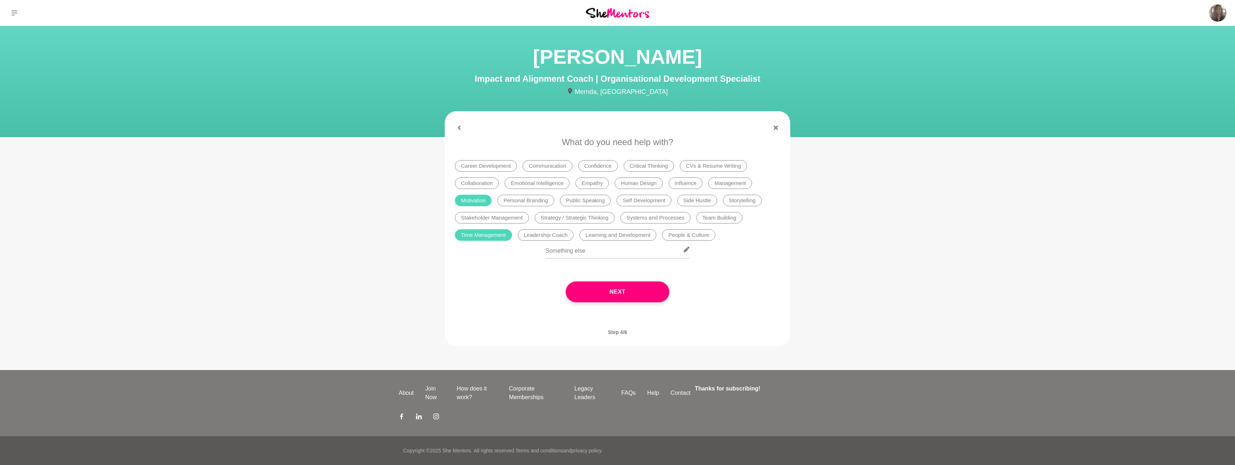  I want to click on p: All rights reserved. and ., so click(538, 451).